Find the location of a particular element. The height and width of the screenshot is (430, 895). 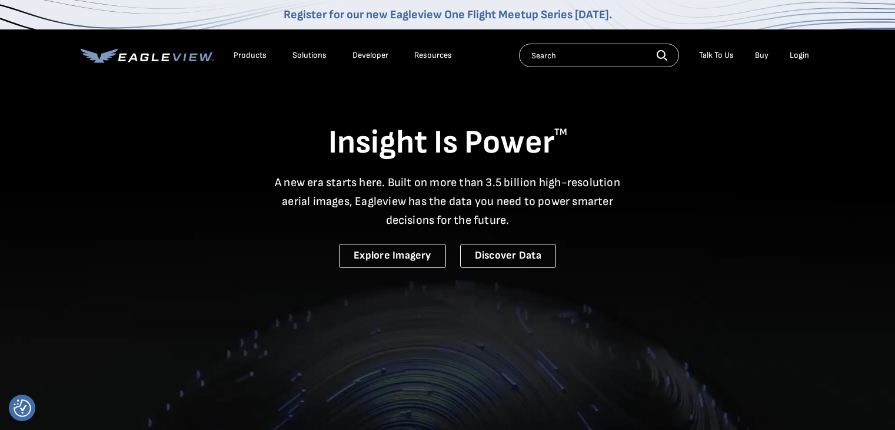

div: Products is located at coordinates (250, 55).